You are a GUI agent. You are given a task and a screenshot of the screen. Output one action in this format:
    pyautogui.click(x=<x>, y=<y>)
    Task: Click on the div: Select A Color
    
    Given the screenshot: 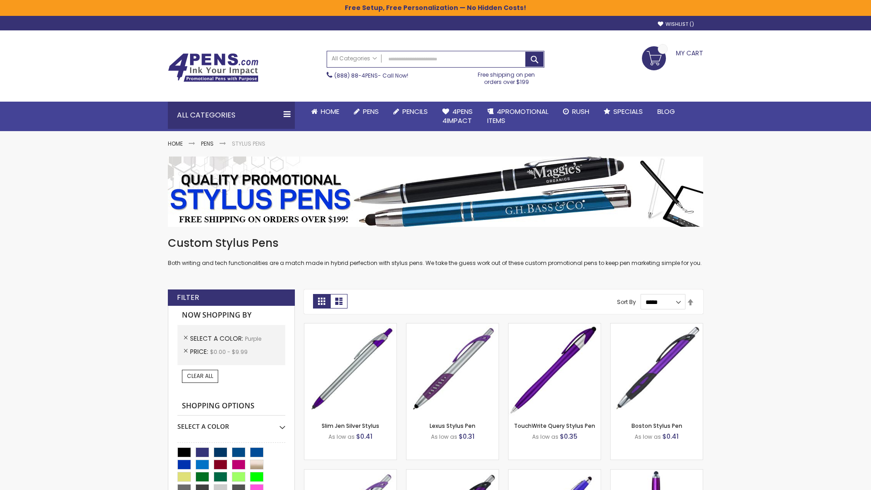 What is the action you would take?
    pyautogui.click(x=231, y=423)
    